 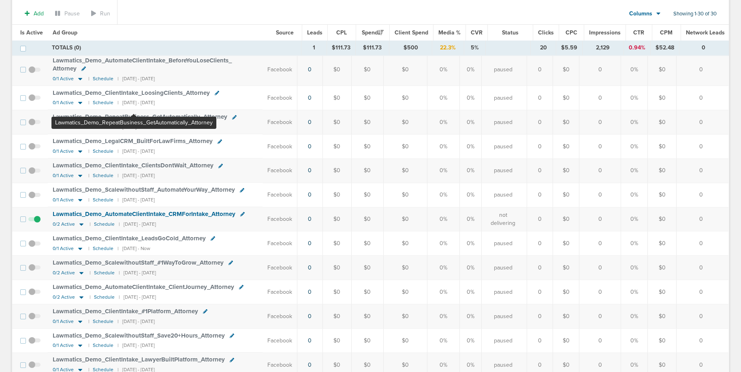 What do you see at coordinates (139, 360) in the screenshot?
I see `span: Lawmatics_ Demo_ ClientIntake_ LawyerBuiltPlatform_ Attorney` at bounding box center [139, 360].